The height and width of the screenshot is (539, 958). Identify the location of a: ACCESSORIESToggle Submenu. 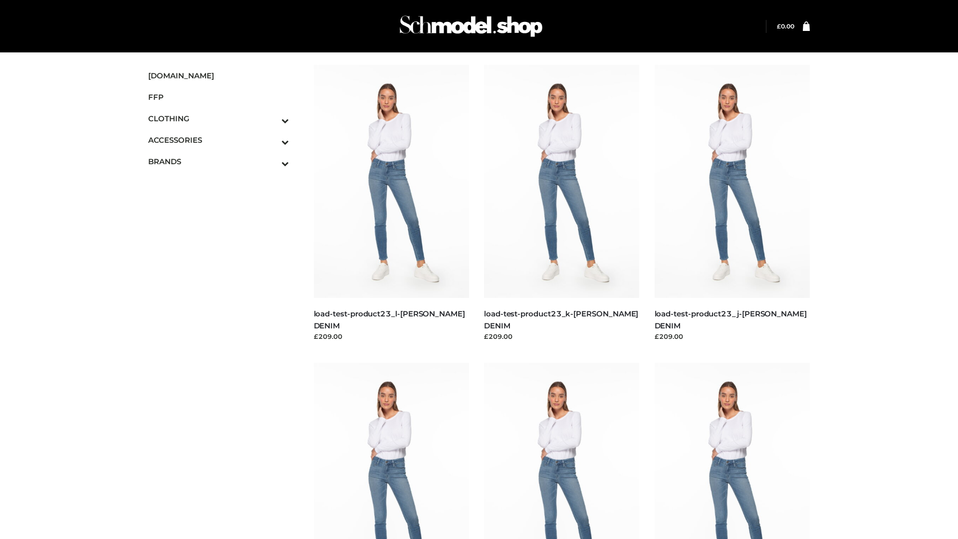
(218, 140).